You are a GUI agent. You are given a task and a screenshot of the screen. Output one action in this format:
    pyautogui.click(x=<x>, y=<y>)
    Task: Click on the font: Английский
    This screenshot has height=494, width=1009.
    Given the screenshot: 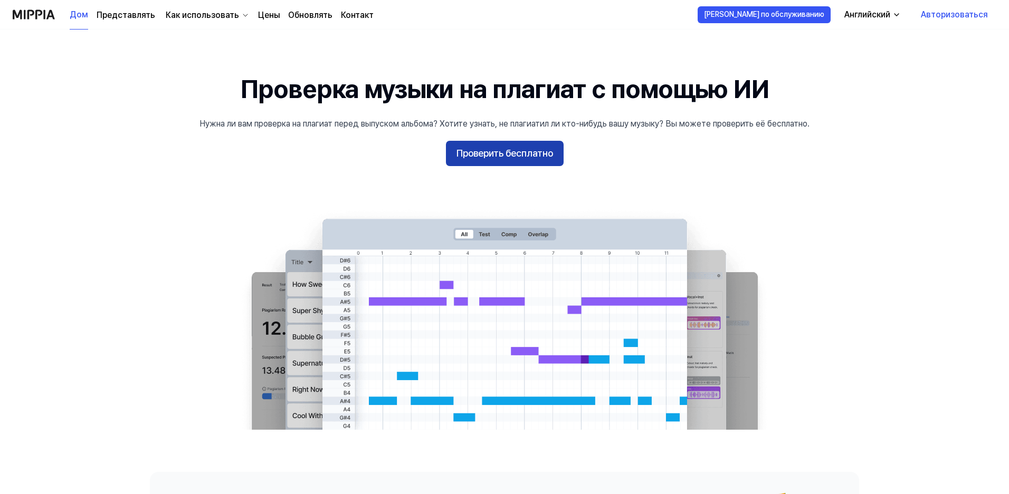 What is the action you would take?
    pyautogui.click(x=867, y=14)
    